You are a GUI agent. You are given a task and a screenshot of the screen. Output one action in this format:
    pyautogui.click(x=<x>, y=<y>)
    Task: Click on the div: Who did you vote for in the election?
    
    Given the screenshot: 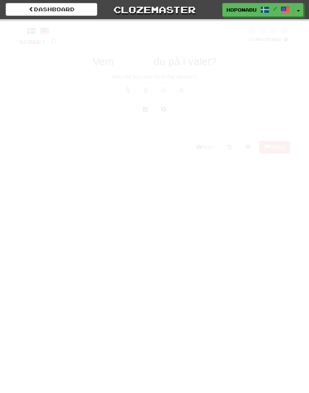 What is the action you would take?
    pyautogui.click(x=154, y=77)
    